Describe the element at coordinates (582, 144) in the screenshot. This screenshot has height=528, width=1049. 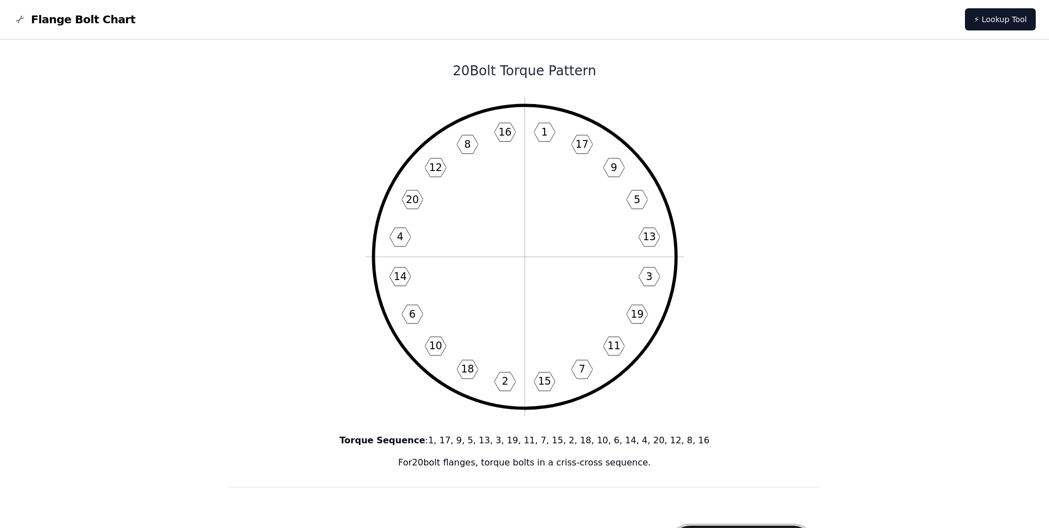
I see `text: 17` at that location.